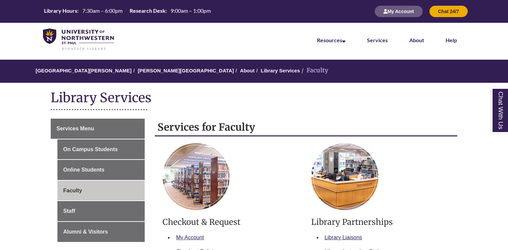  What do you see at coordinates (75, 129) in the screenshot?
I see `span: Services Menu` at bounding box center [75, 129].